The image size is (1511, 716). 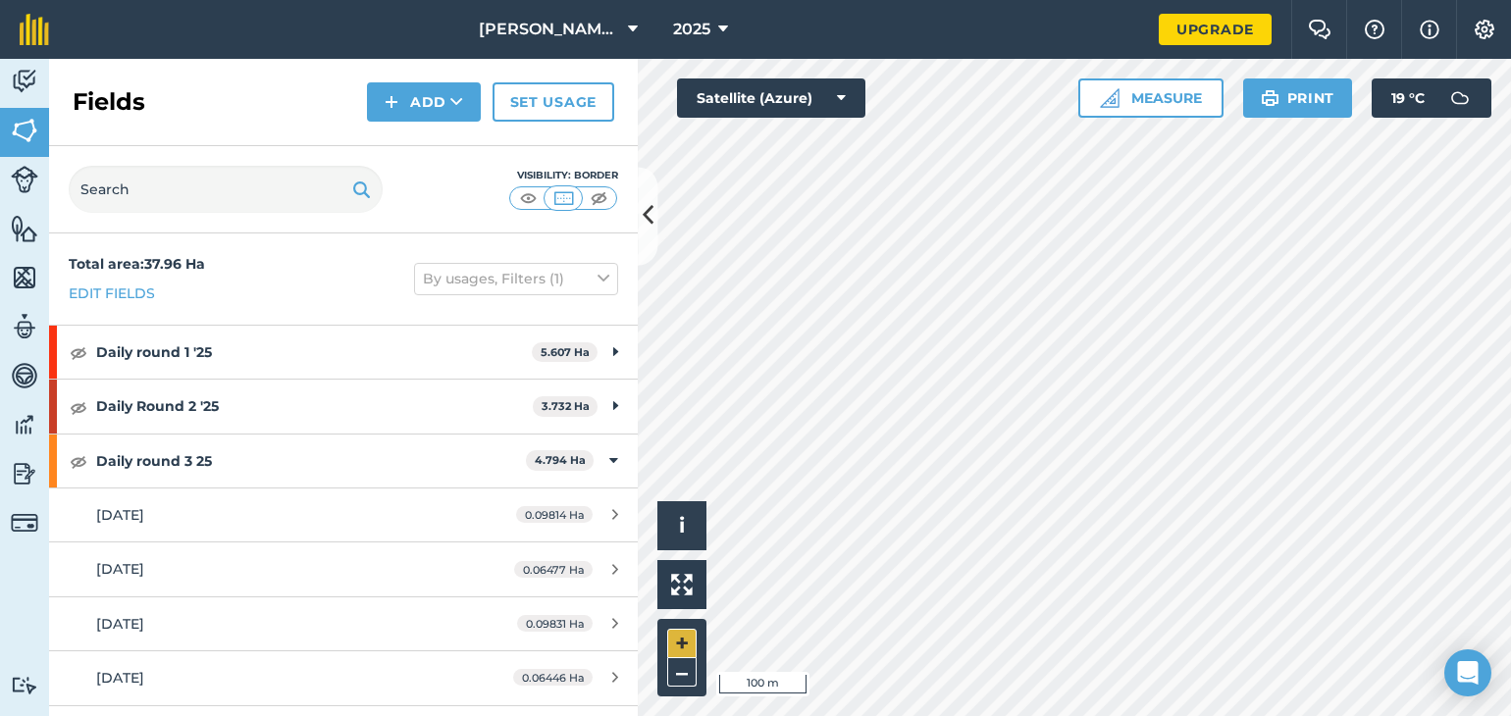 I want to click on h2: Fields, so click(x=109, y=102).